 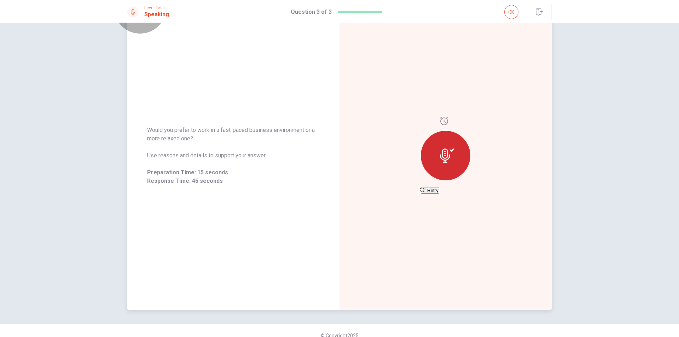 What do you see at coordinates (311, 12) in the screenshot?
I see `h1: Question 3 of 3` at bounding box center [311, 12].